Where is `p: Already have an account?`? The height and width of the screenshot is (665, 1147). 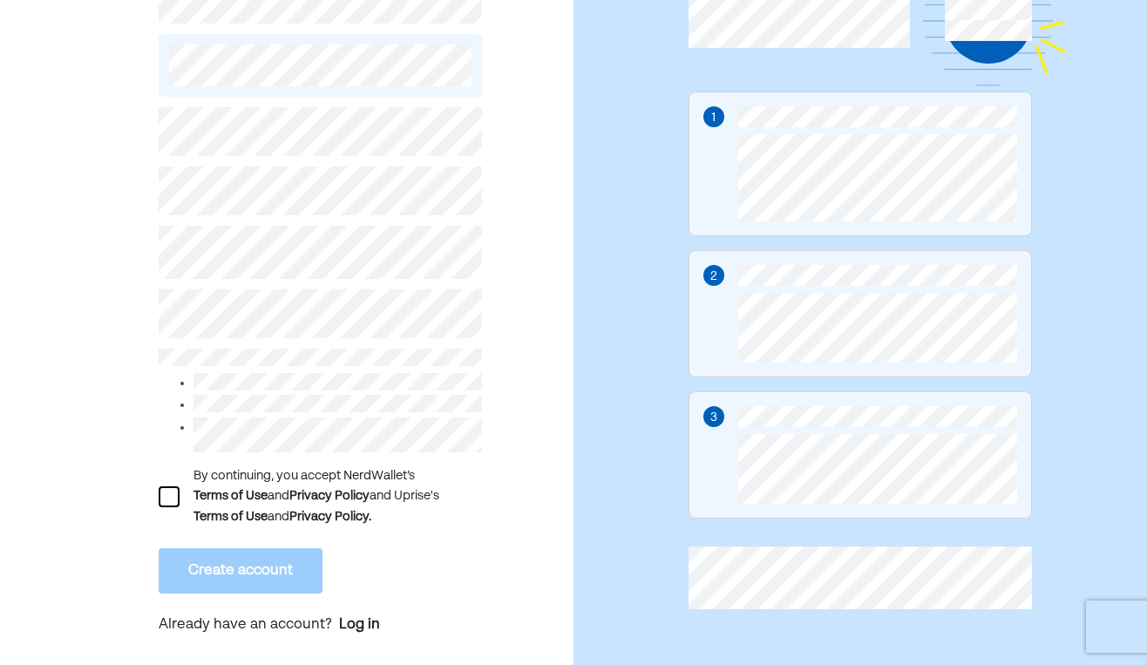
p: Already have an account? is located at coordinates (320, 626).